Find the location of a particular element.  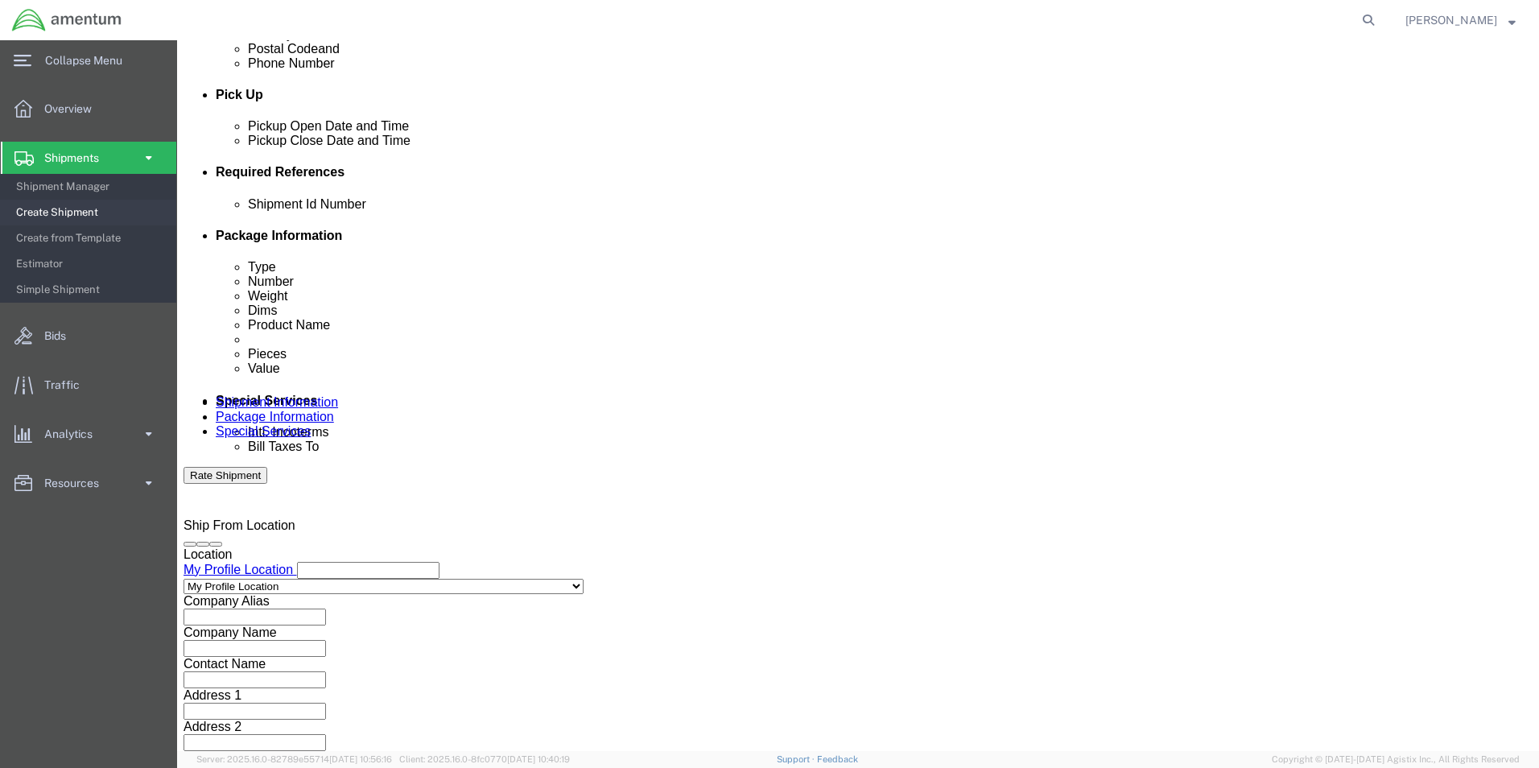

span: Create Shipment is located at coordinates (90, 213).